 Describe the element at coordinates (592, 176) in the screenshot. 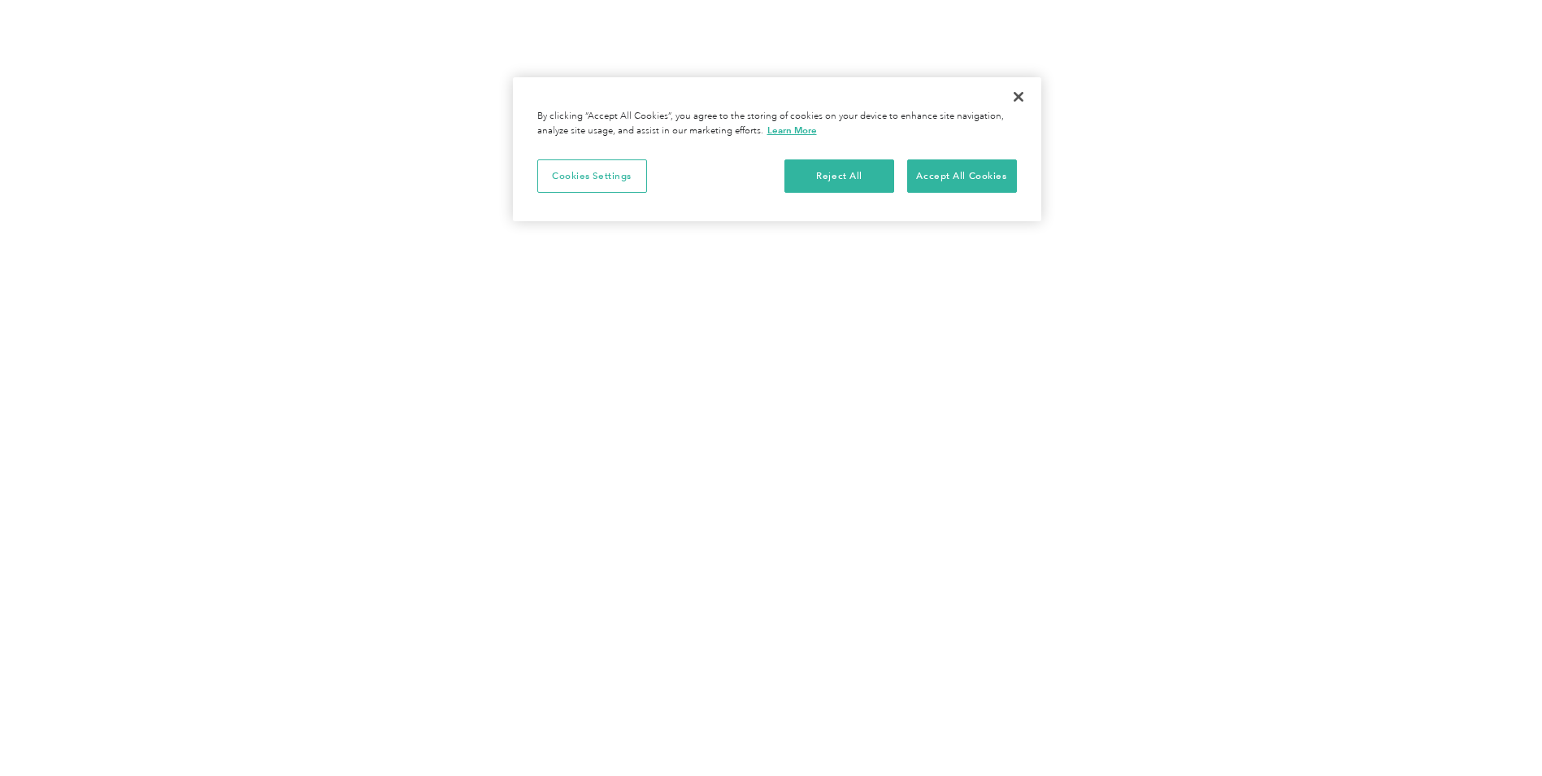

I see `button: Cookies Settings` at that location.